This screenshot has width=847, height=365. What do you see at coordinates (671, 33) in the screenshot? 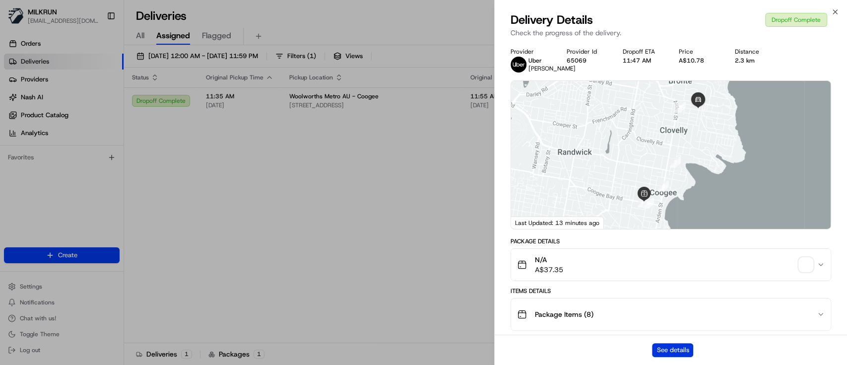
I see `p: Check the progress of the delivery.` at bounding box center [671, 33].